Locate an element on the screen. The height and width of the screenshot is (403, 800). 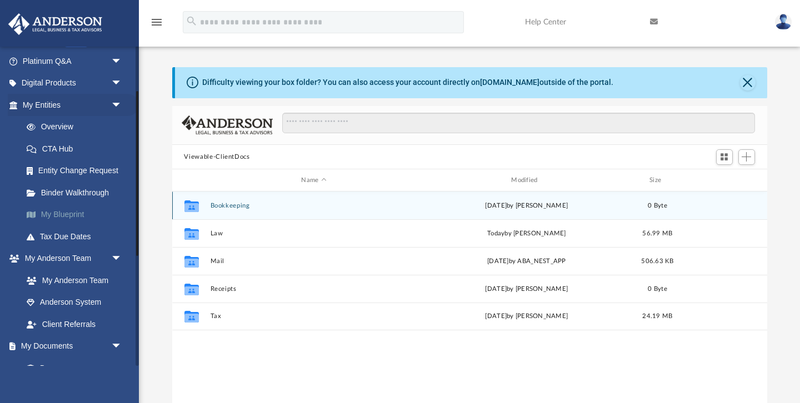
button: Switch to Grid View is located at coordinates (725, 157).